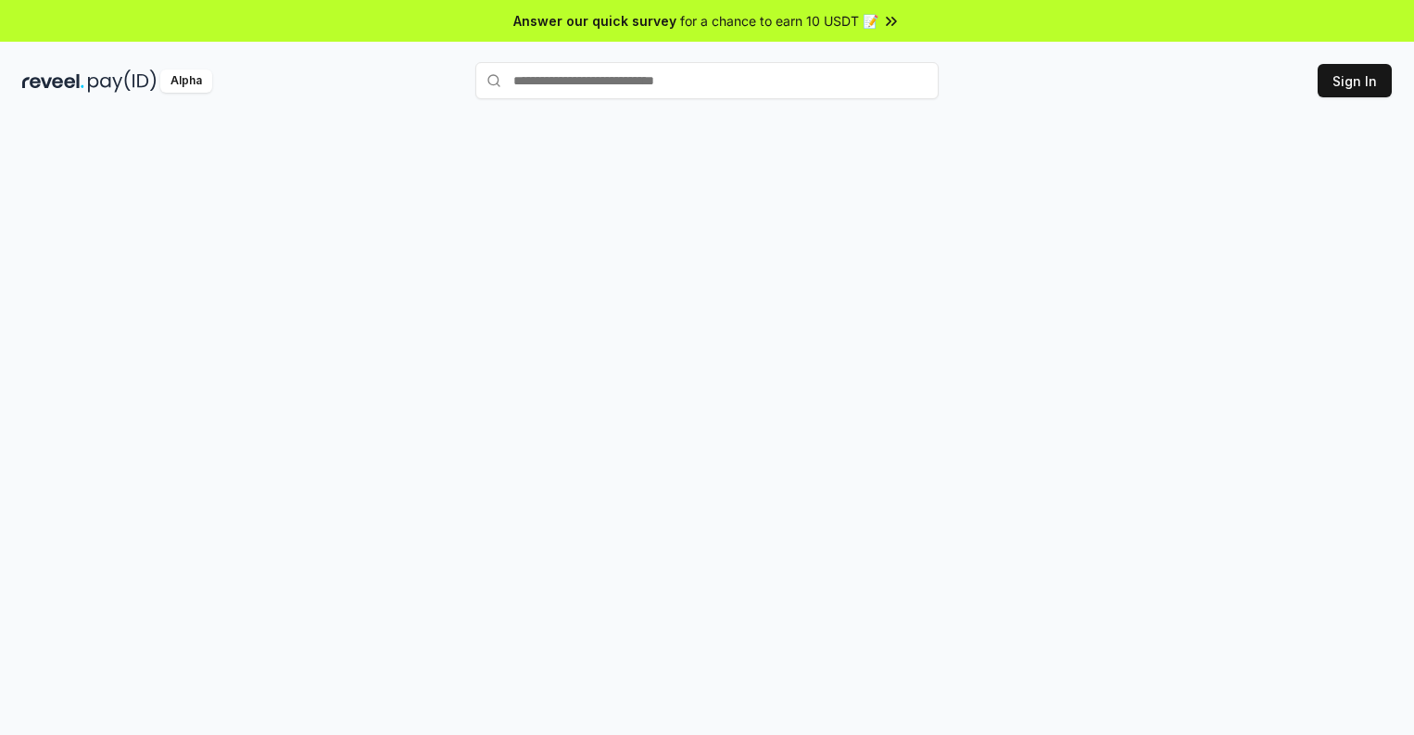  I want to click on button: Sign In, so click(1355, 81).